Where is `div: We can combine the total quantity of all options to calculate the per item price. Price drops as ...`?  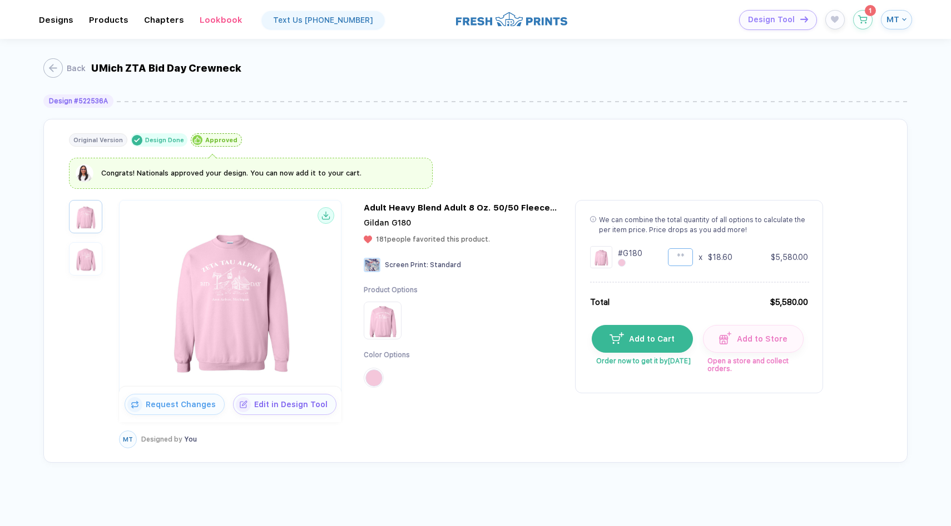 div: We can combine the total quantity of all options to calculate the per item price. Price drops as ... is located at coordinates (703, 225).